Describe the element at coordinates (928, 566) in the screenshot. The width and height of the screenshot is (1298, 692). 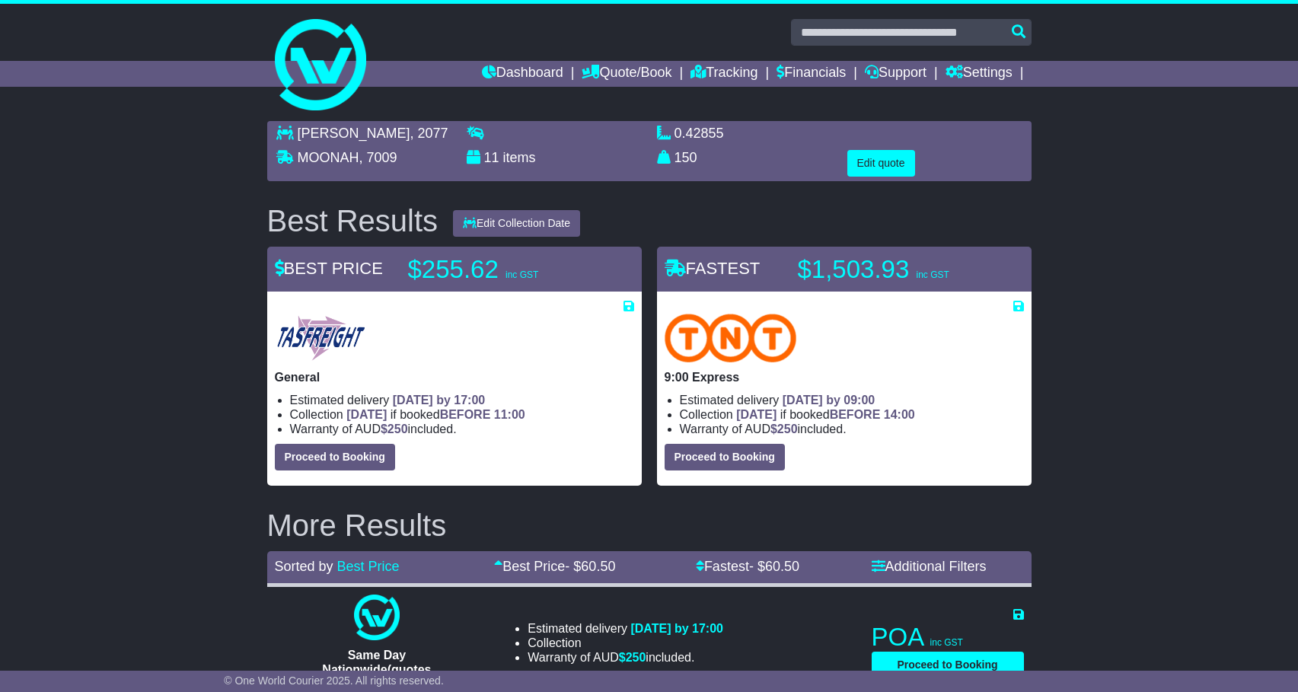
I see `a: Additional Filters` at that location.